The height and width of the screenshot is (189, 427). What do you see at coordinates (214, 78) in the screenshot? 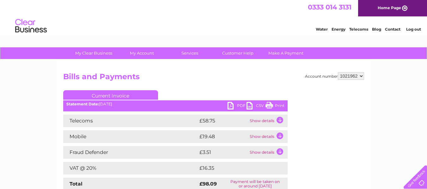
I see `h2: Bills and Payments` at bounding box center [214, 78].